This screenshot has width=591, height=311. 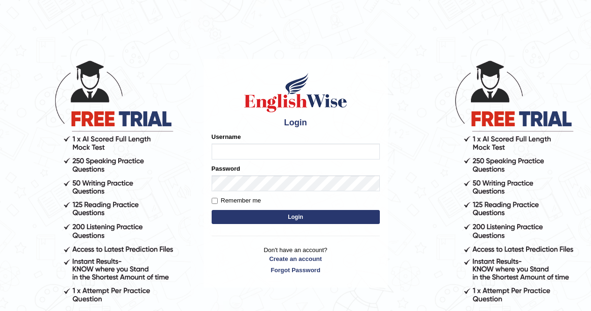 What do you see at coordinates (236, 200) in the screenshot?
I see `label: Remember me` at bounding box center [236, 200].